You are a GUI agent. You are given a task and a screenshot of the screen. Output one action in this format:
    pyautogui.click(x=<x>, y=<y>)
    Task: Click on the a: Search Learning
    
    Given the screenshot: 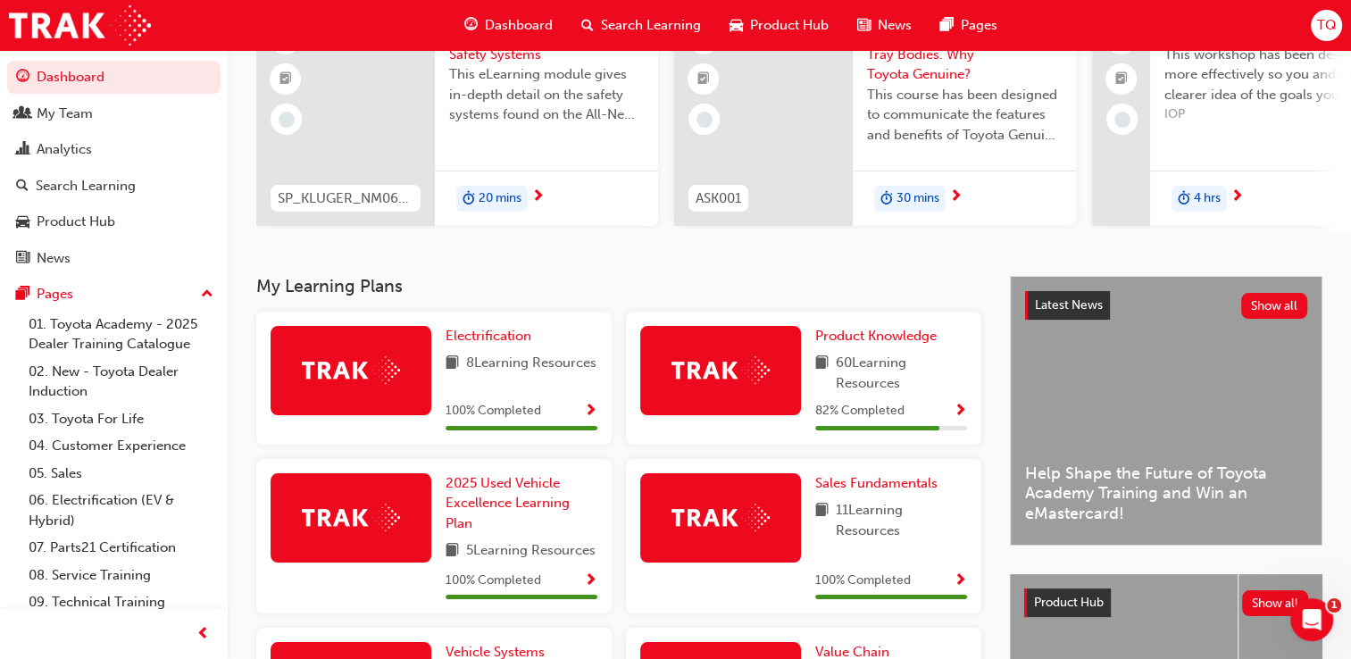 What is the action you would take?
    pyautogui.click(x=113, y=186)
    